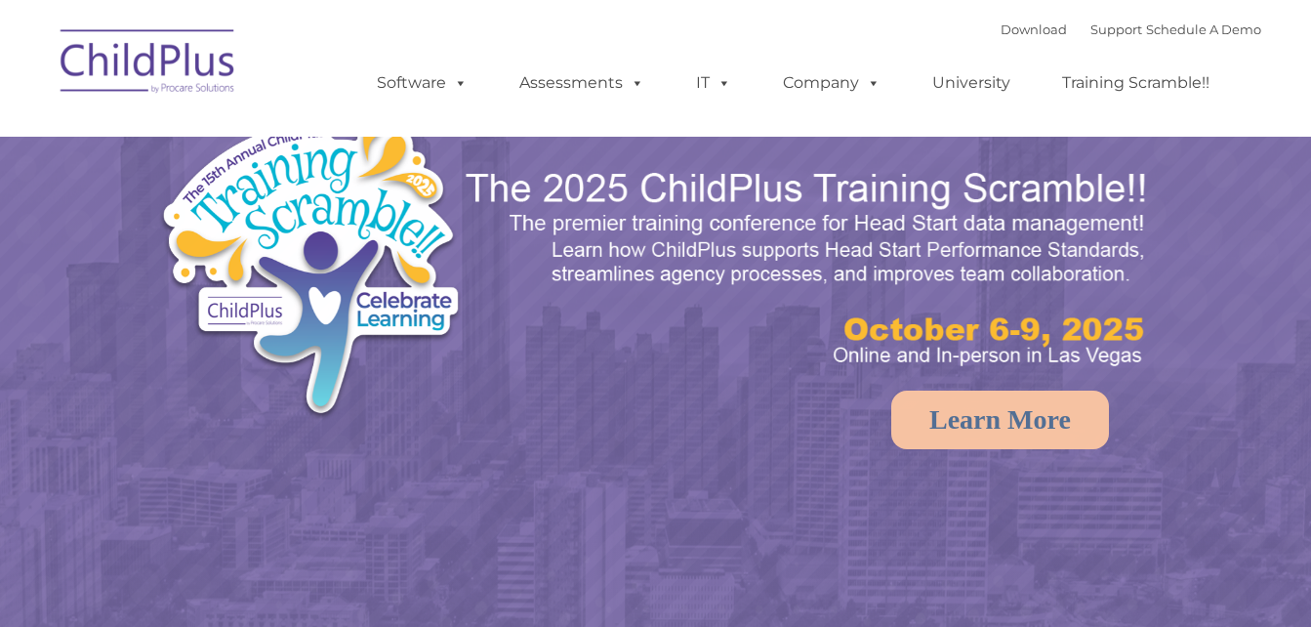 This screenshot has width=1311, height=627. What do you see at coordinates (999, 420) in the screenshot?
I see `a: Learn More` at bounding box center [999, 420].